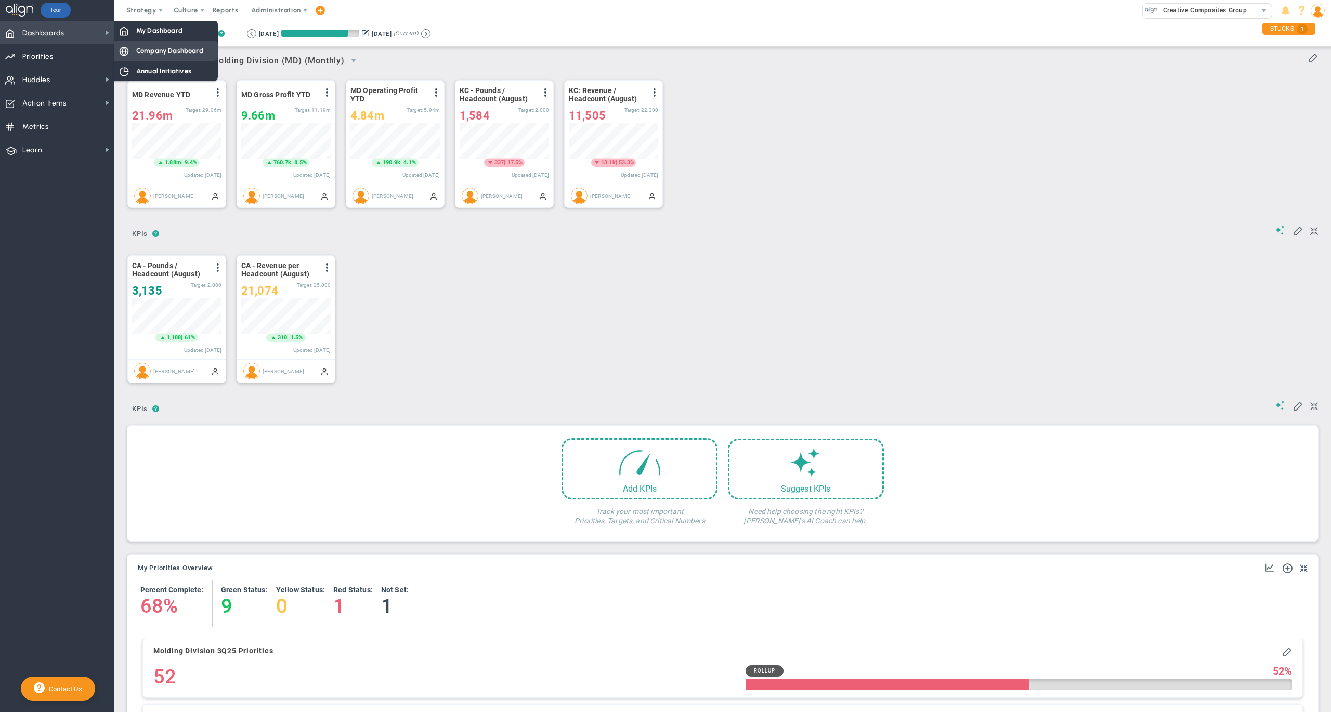 Image resolution: width=1331 pixels, height=712 pixels. What do you see at coordinates (475, 115) in the screenshot?
I see `span: 1,584` at bounding box center [475, 115].